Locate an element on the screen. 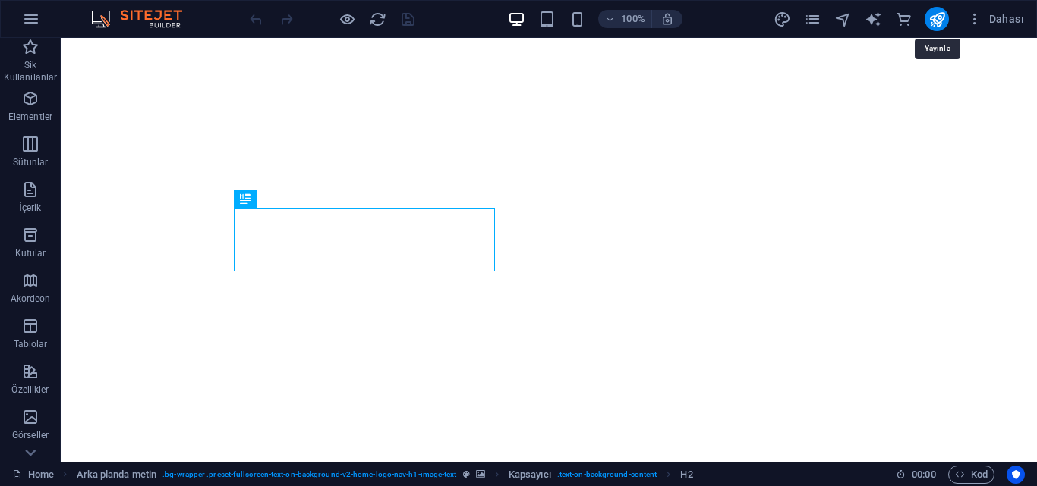 Image resolution: width=1037 pixels, height=486 pixels. i: Bu element, özelleştirilebilir bir ön ayar is located at coordinates (466, 474).